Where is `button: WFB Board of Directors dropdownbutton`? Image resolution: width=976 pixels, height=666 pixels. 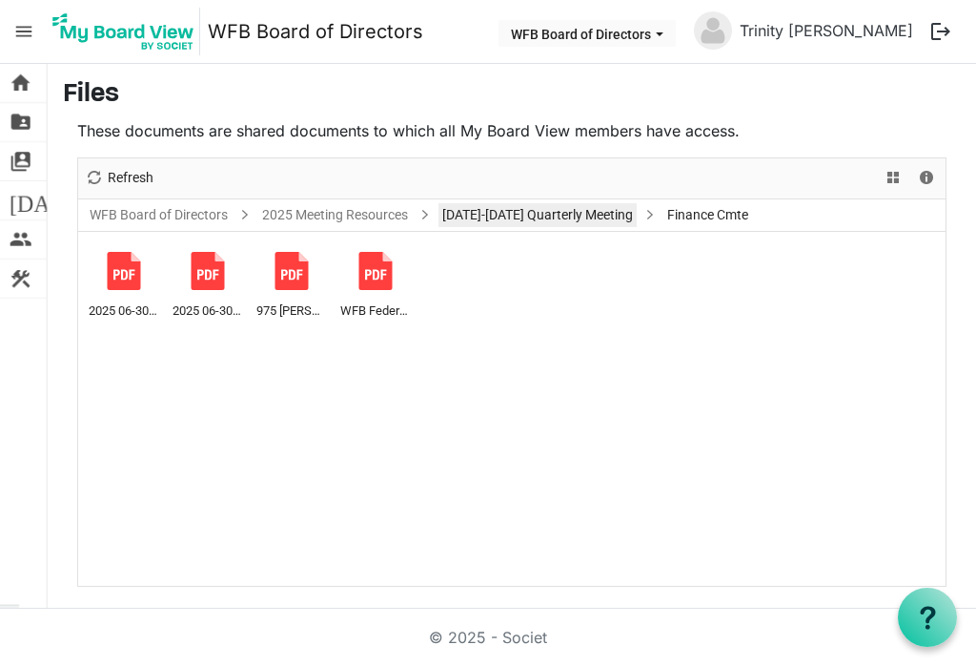 button: WFB Board of Directors dropdownbutton is located at coordinates (587, 33).